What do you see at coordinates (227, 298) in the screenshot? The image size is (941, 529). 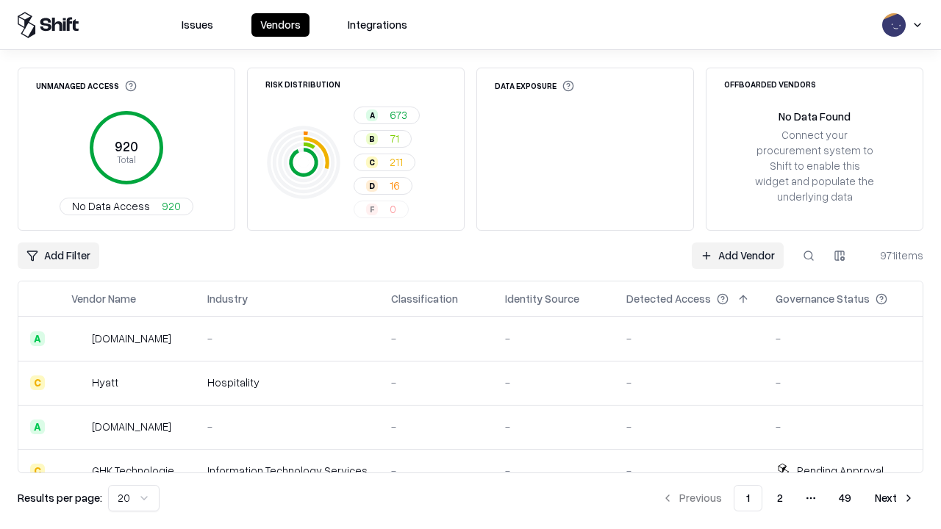 I see `div: Industry` at bounding box center [227, 298].